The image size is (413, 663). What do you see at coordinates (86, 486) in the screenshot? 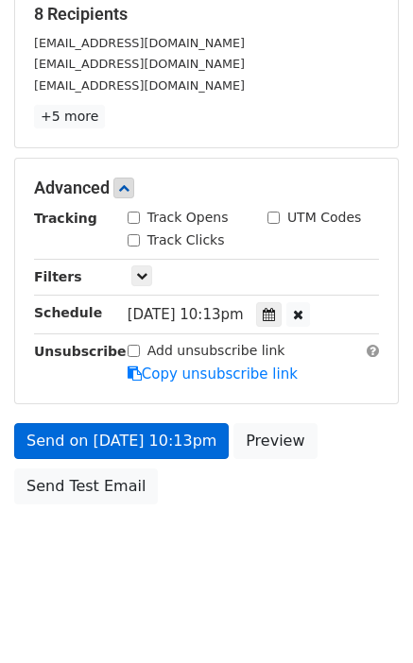
I see `a: Send Test Email` at bounding box center [86, 486].